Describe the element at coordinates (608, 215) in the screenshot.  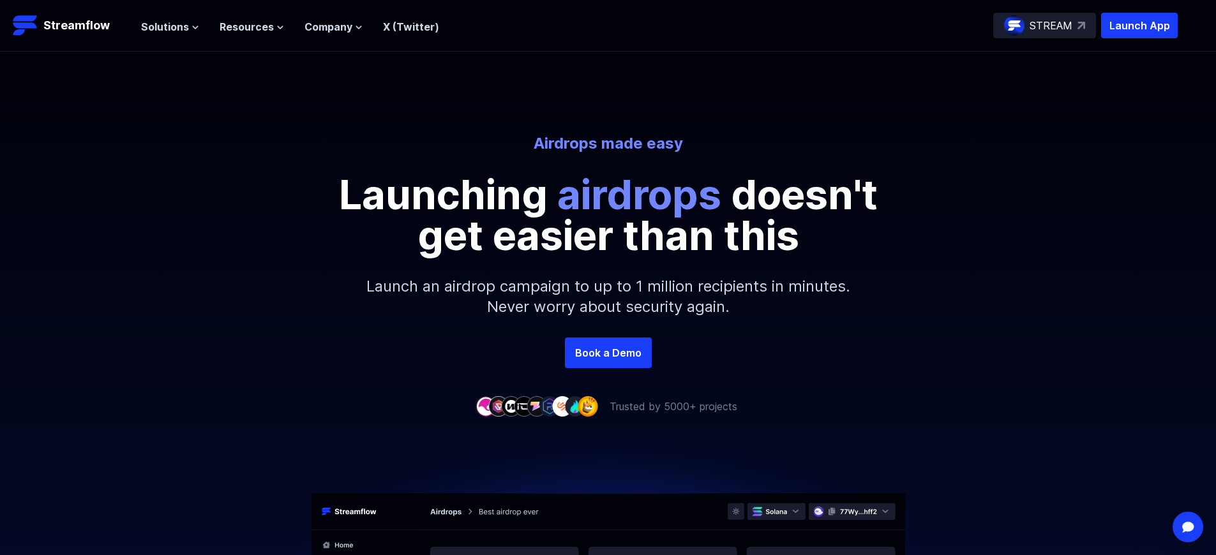
I see `p: Launching doesn't get easier than this` at that location.